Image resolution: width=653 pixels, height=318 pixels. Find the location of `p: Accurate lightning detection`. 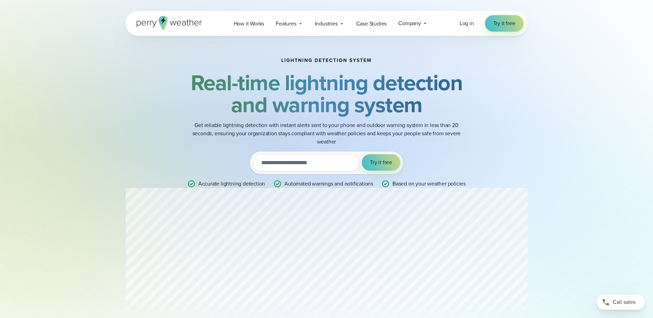

p: Accurate lightning detection is located at coordinates (232, 184).